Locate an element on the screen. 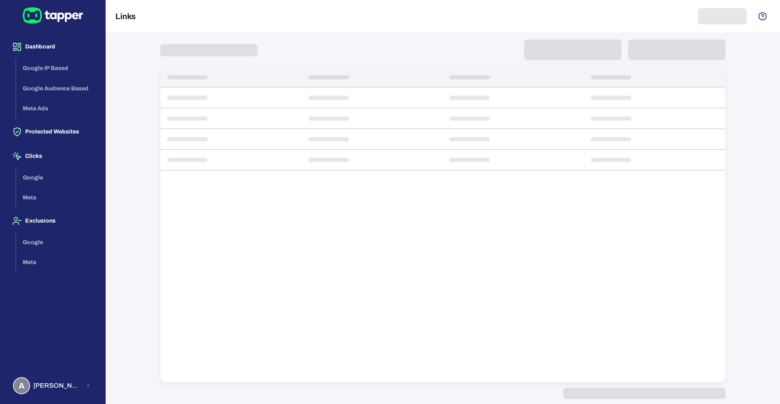 This screenshot has height=404, width=780. a: Exclusions is located at coordinates (52, 220).